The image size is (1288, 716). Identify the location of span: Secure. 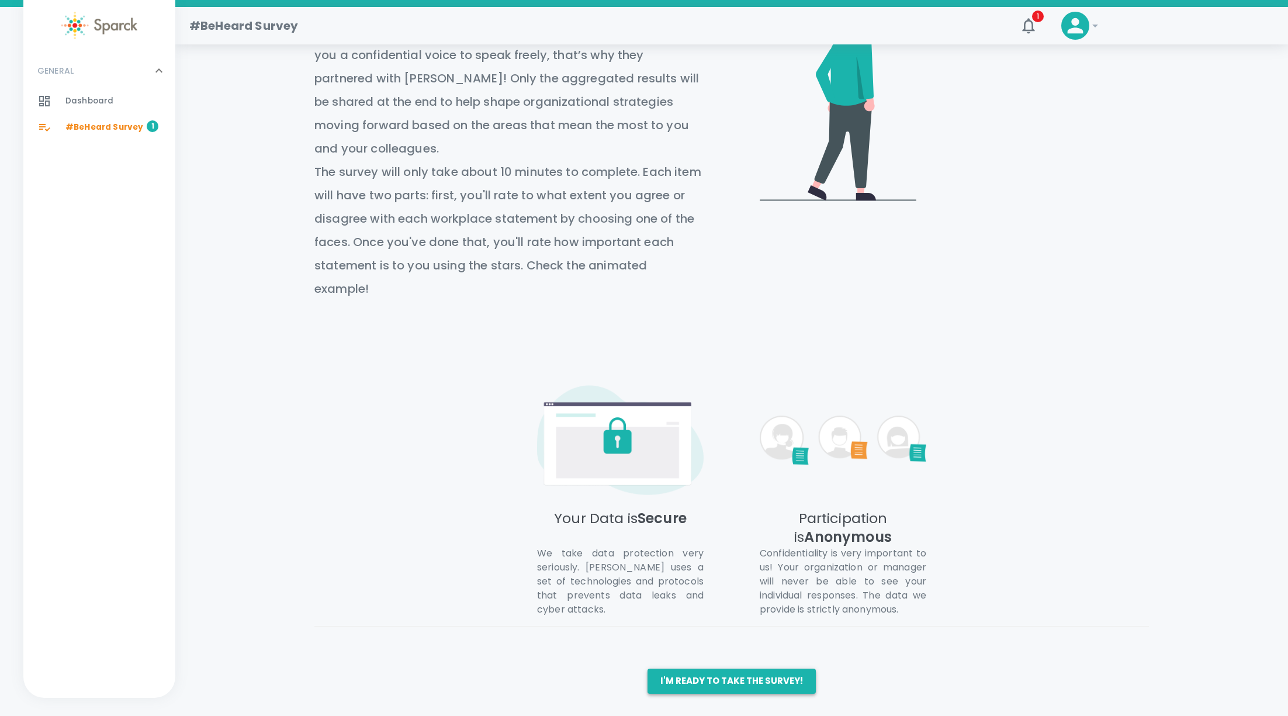
(662, 518).